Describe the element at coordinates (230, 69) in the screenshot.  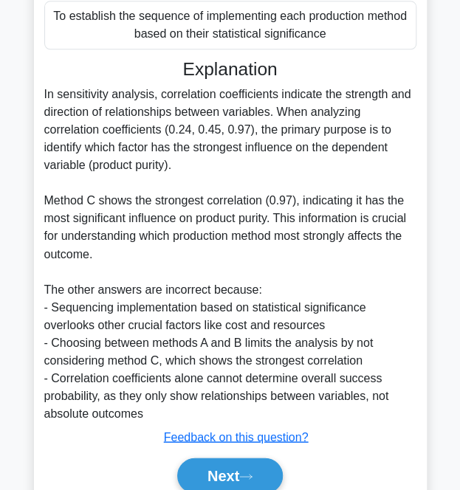
I see `h3: Explanation` at that location.